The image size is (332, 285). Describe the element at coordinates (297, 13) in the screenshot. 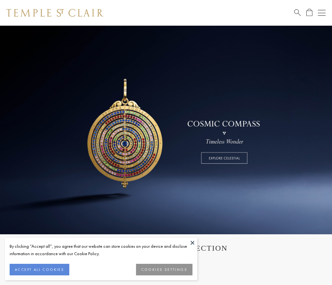

I see `a: Search` at that location.